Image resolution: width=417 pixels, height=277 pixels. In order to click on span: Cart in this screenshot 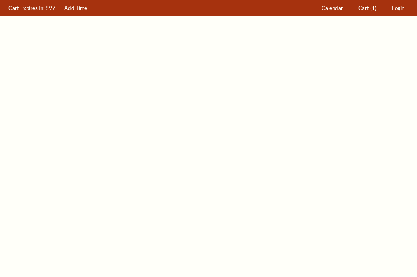, I will do `click(364, 8)`.